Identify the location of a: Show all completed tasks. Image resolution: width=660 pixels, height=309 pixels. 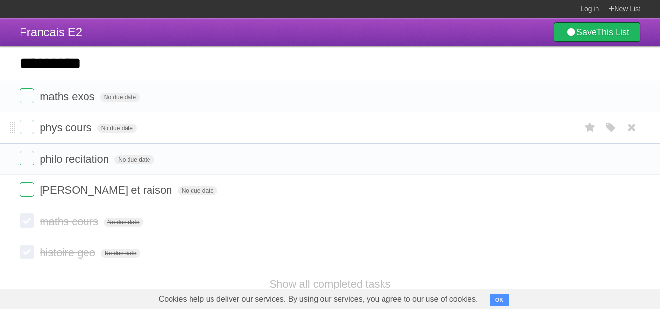
(330, 284).